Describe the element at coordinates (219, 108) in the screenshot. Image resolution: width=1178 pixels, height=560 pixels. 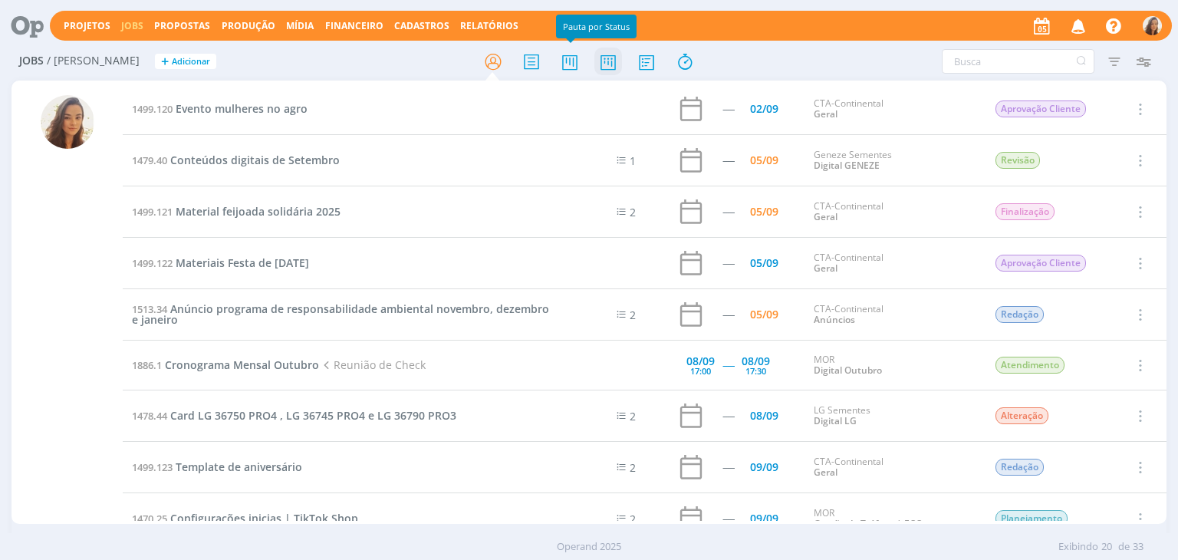
I see `a: 1499.120Evento mulheres no agro` at that location.